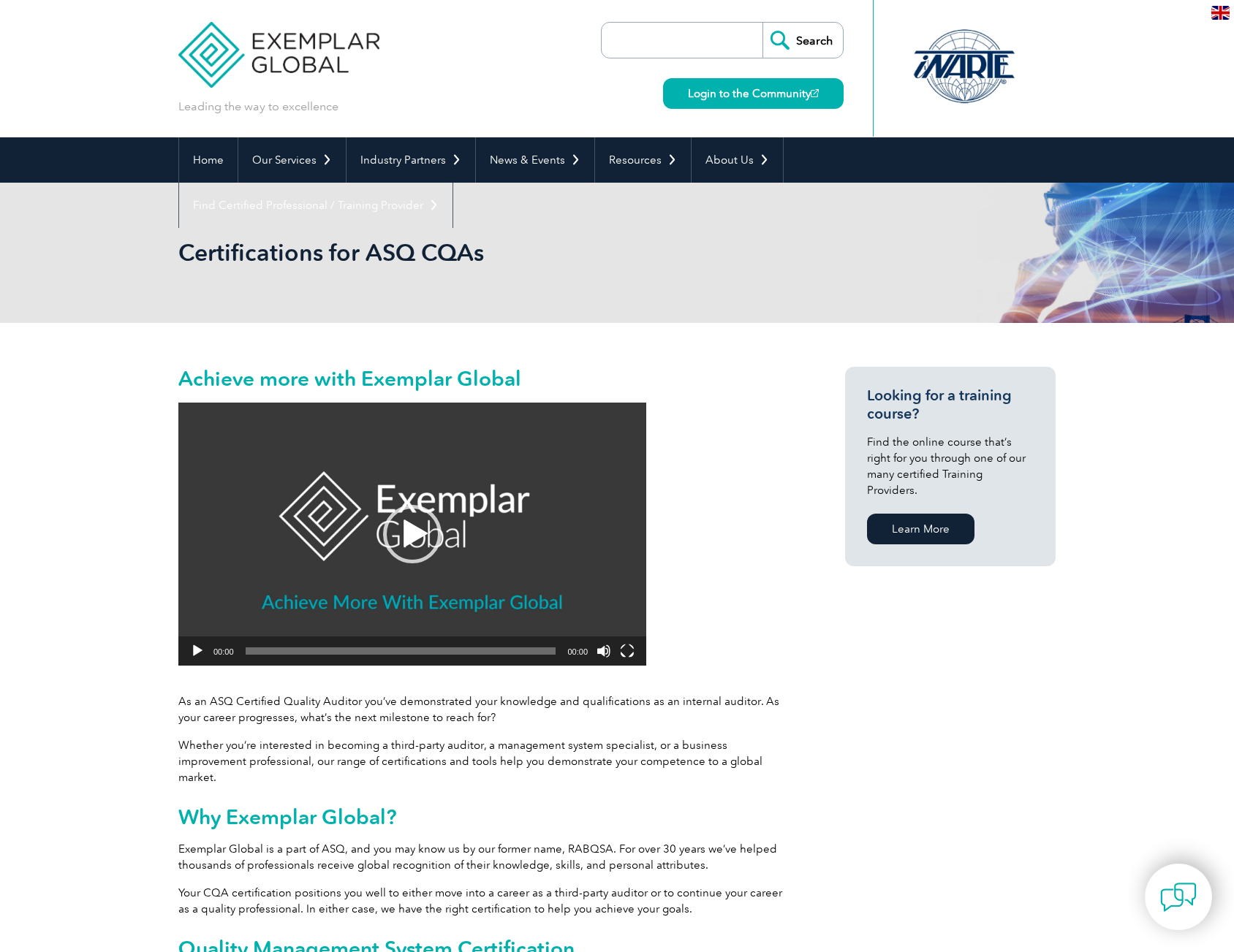 The height and width of the screenshot is (952, 1234). Describe the element at coordinates (485, 817) in the screenshot. I see `h2: Why Exemplar Global?` at that location.